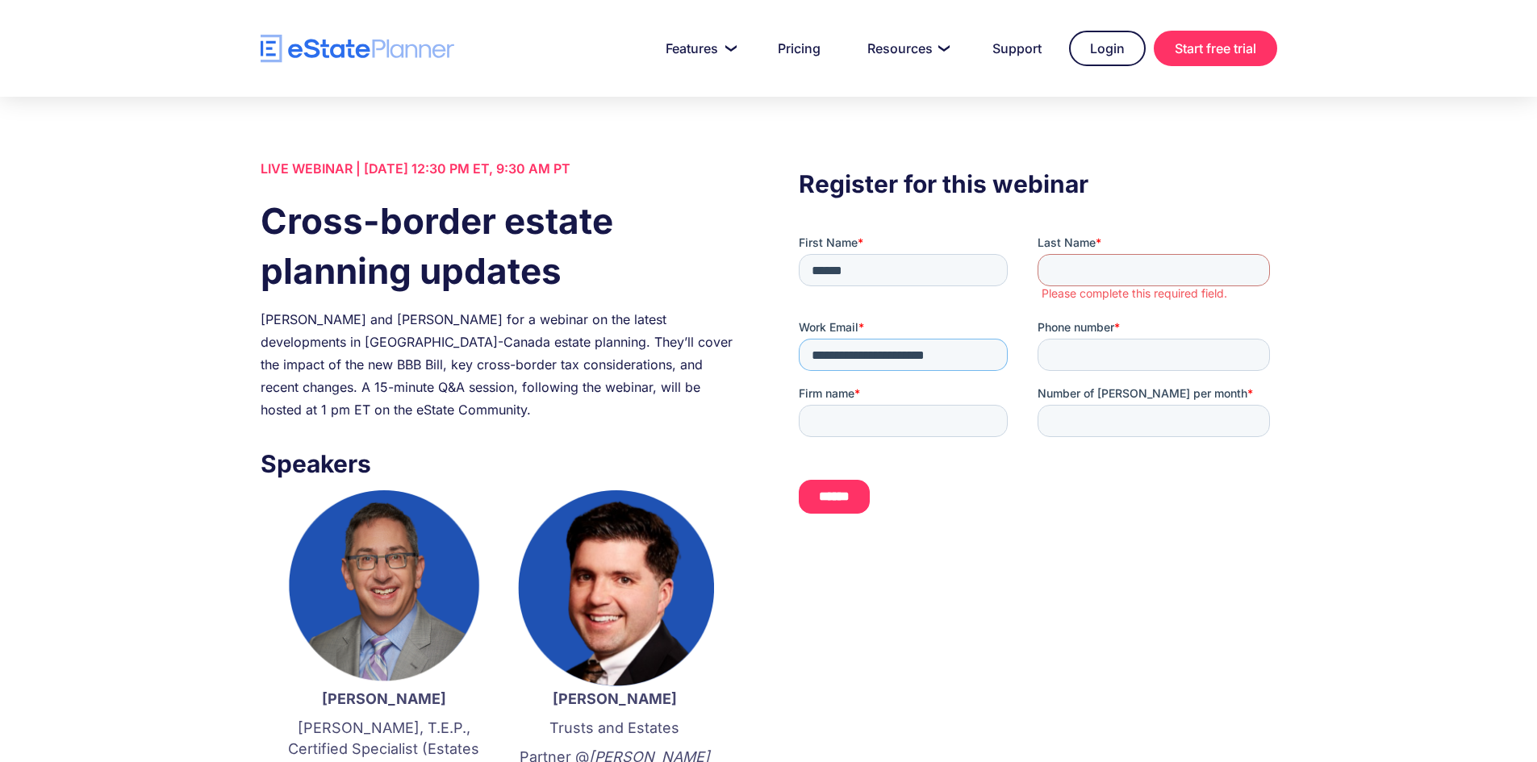  I want to click on a: Features, so click(698, 48).